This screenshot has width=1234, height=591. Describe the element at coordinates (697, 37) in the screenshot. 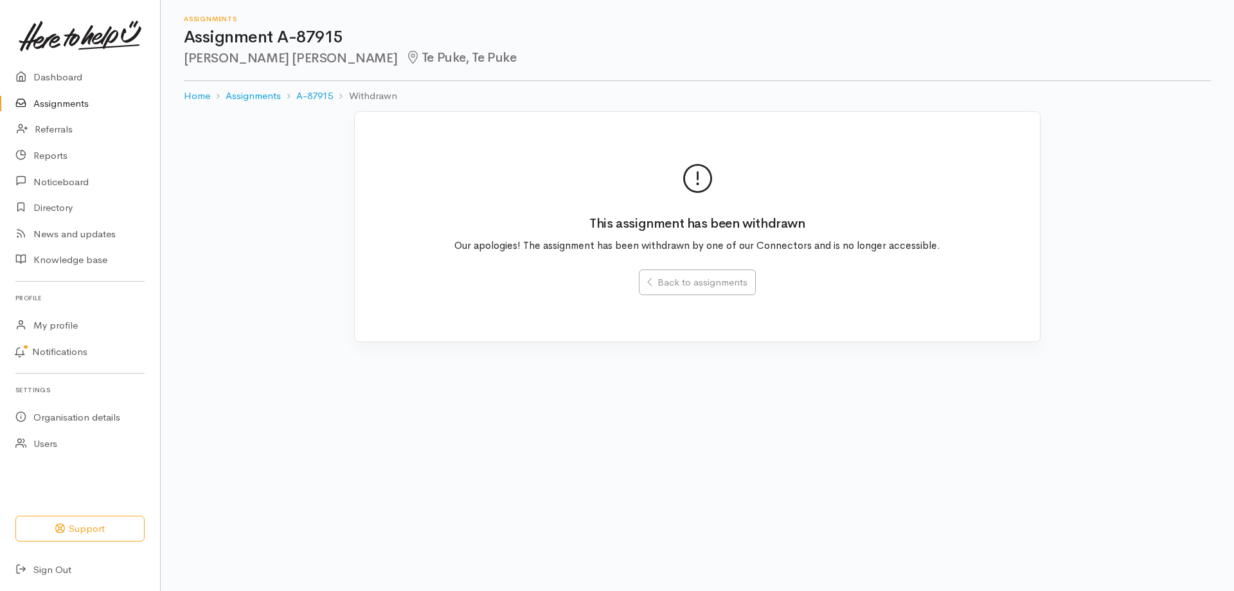

I see `h1: Assignment A-87915` at that location.